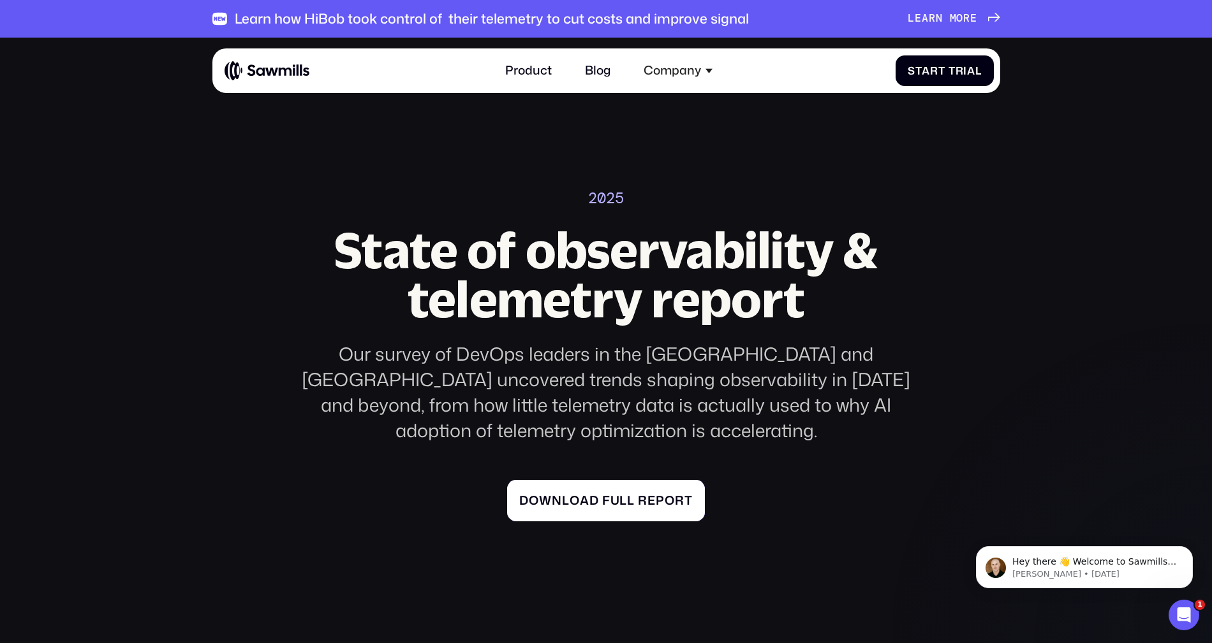 The height and width of the screenshot is (643, 1212). Describe the element at coordinates (660, 501) in the screenshot. I see `span: p` at that location.